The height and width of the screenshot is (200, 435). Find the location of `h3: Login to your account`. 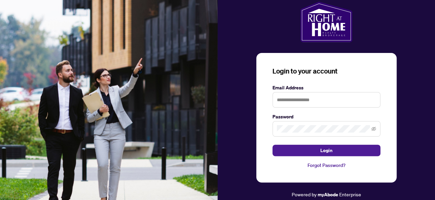

h3: Login to your account is located at coordinates (326, 71).